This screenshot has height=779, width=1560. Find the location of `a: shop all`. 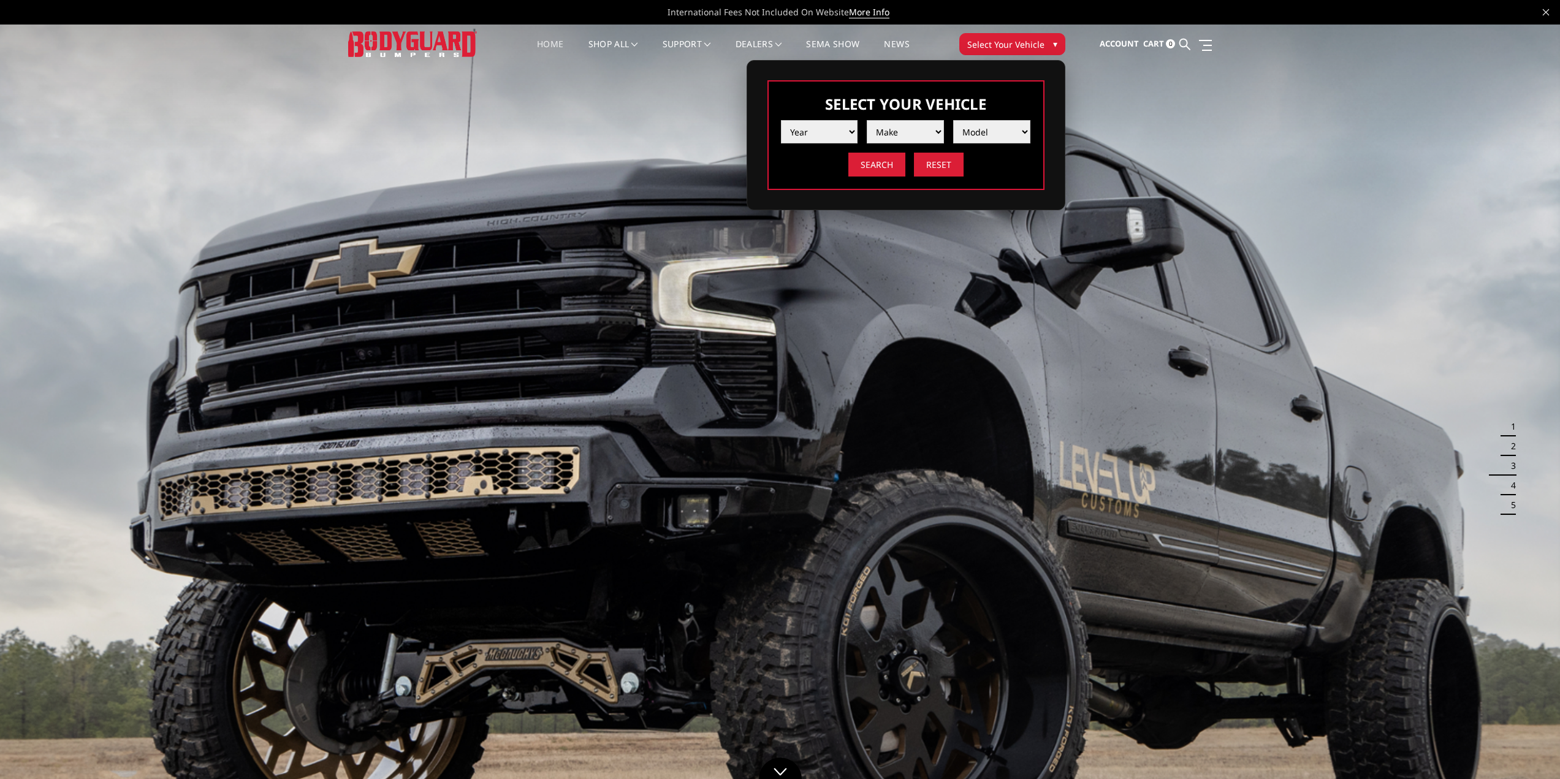

a: shop all is located at coordinates (613, 51).